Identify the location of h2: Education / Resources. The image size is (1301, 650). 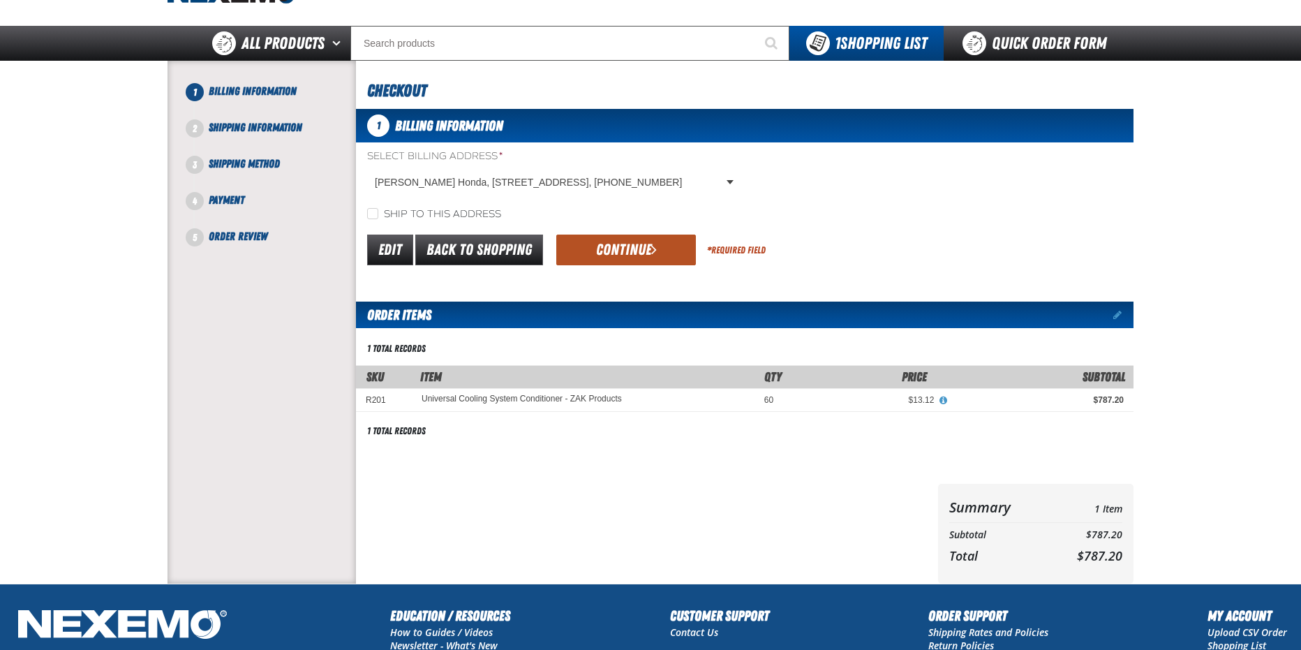
(450, 615).